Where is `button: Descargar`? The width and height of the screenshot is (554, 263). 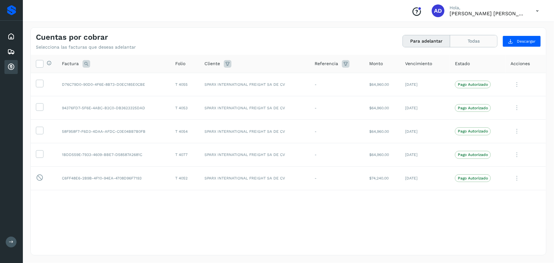
button: Descargar is located at coordinates (522, 41).